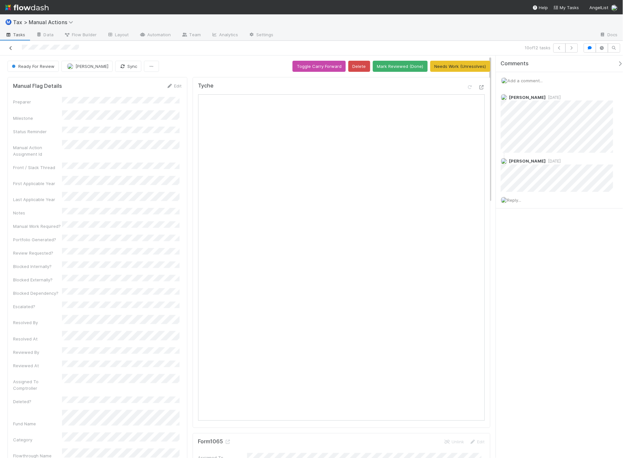  I want to click on a: Analytics, so click(225, 35).